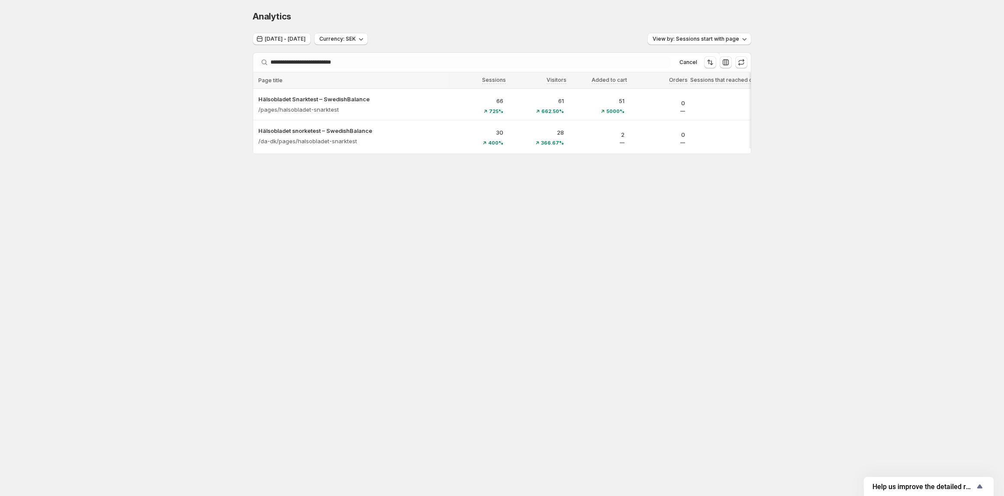  What do you see at coordinates (929, 487) in the screenshot?
I see `button: Show survey - Help us improve the detailed report for A/B campaigns` at bounding box center [929, 487].